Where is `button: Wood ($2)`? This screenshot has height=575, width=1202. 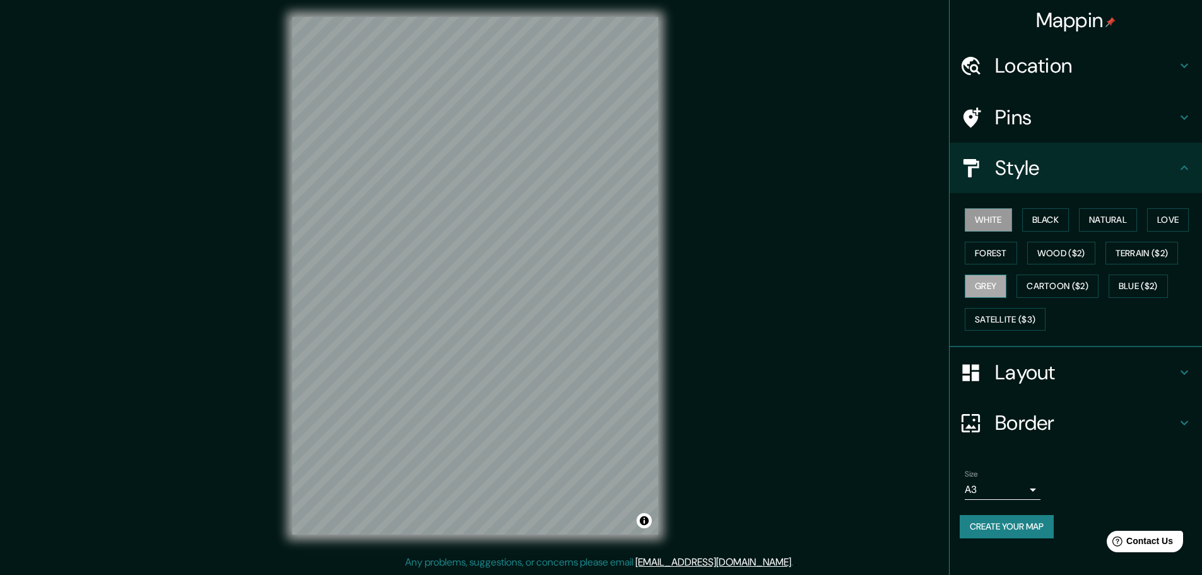
button: Wood ($2) is located at coordinates (1061, 253).